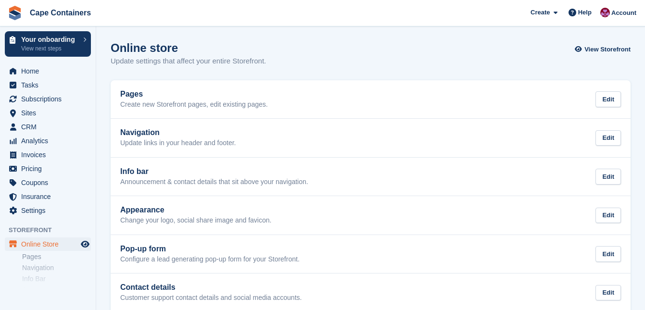 The width and height of the screenshot is (645, 310). Describe the element at coordinates (56, 279) in the screenshot. I see `a: Info Bar` at that location.